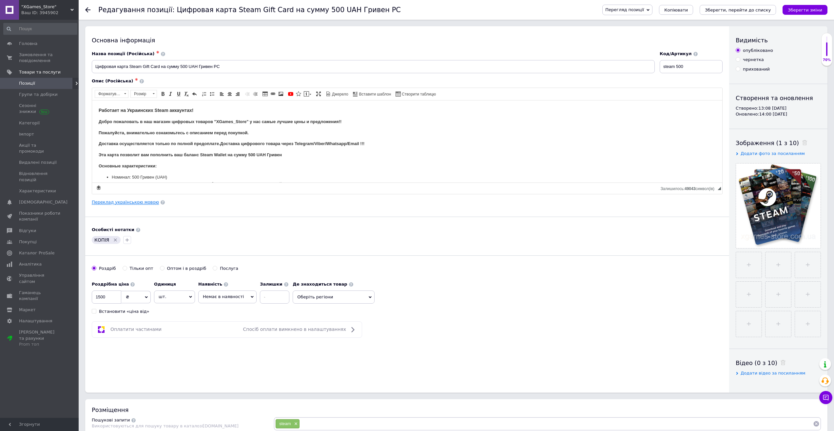  I want to click on a: Переклад українською мовою, so click(125, 202).